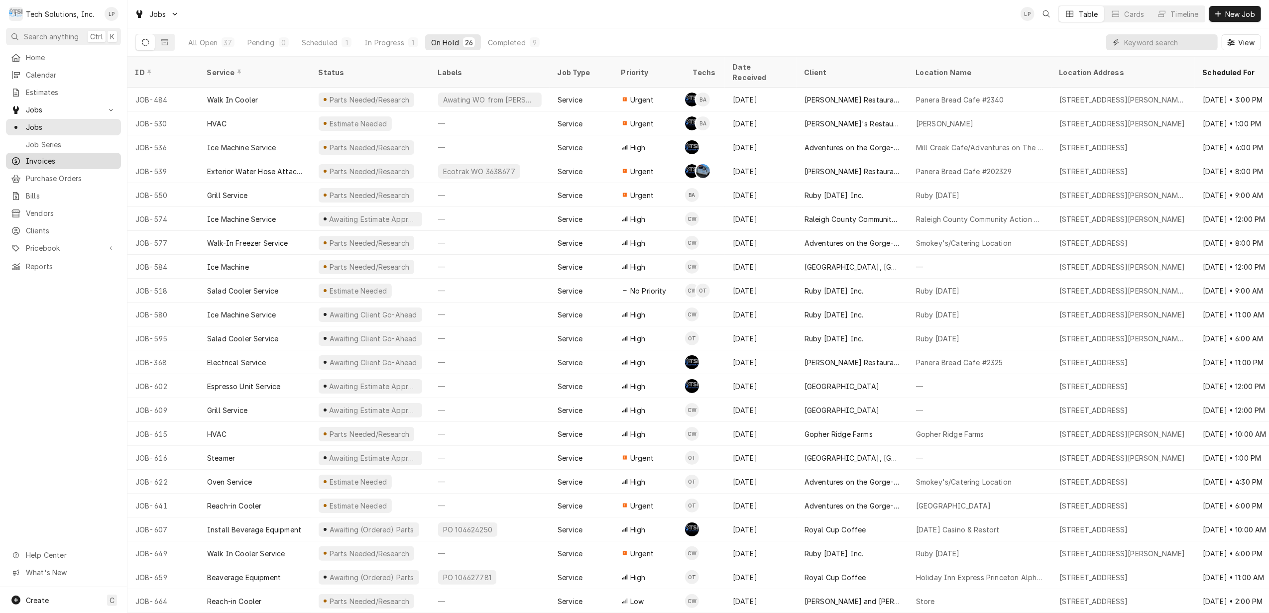  Describe the element at coordinates (1246, 42) in the screenshot. I see `span: View` at that location.